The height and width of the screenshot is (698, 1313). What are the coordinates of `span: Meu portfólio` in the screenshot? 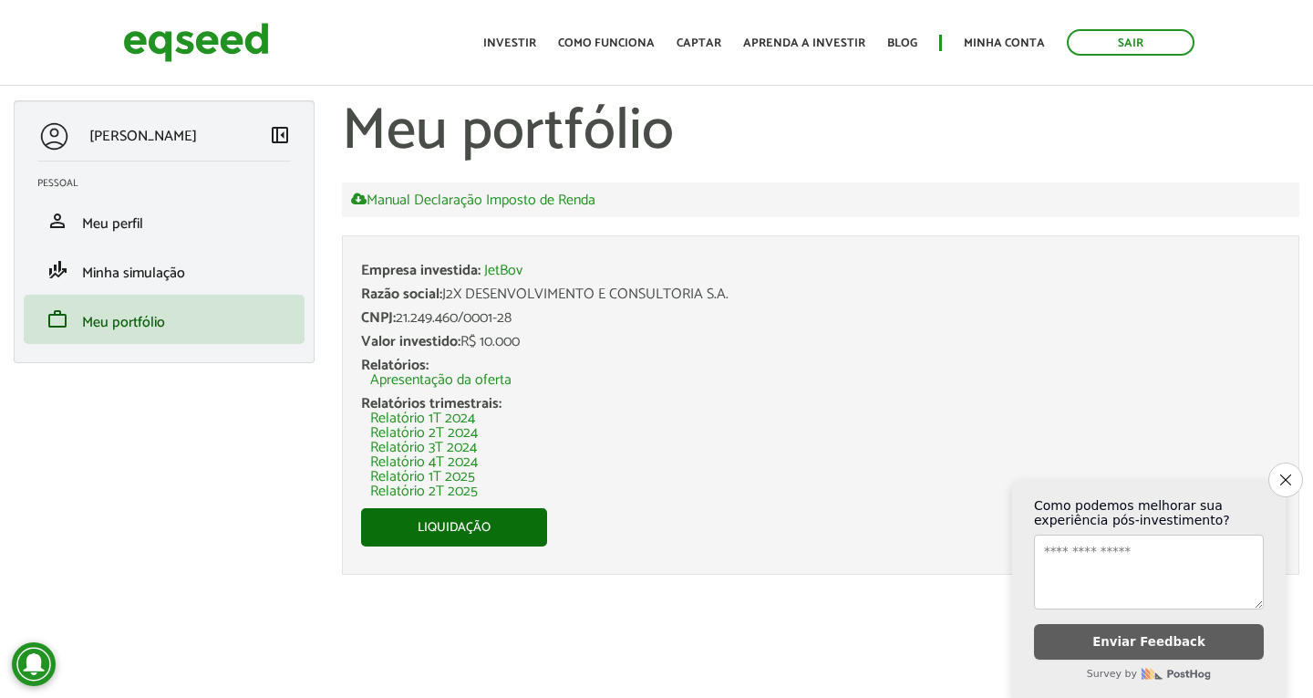 It's located at (123, 322).